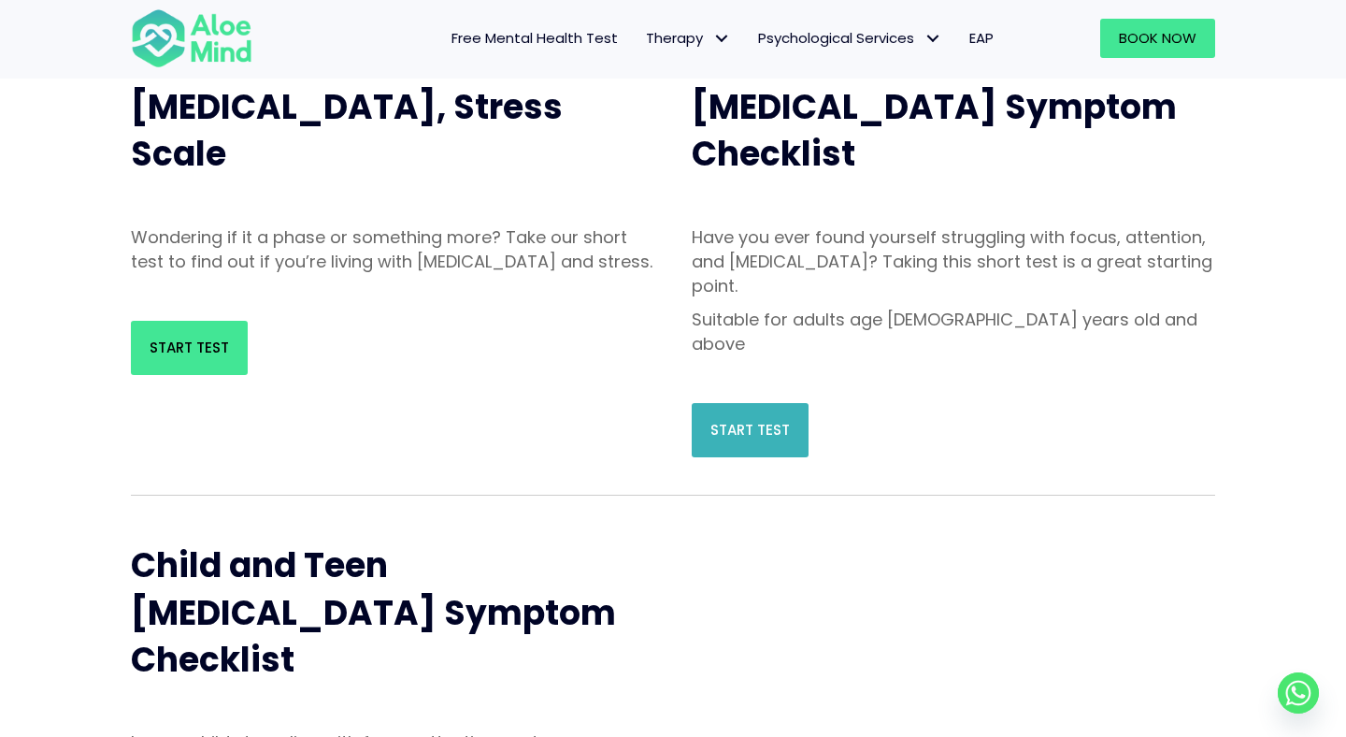  Describe the element at coordinates (1158, 37) in the screenshot. I see `span: Book Now` at that location.